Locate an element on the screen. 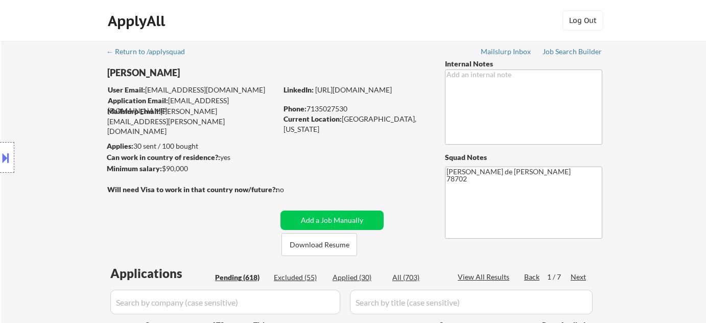  strong: Phone: is located at coordinates (295, 108).